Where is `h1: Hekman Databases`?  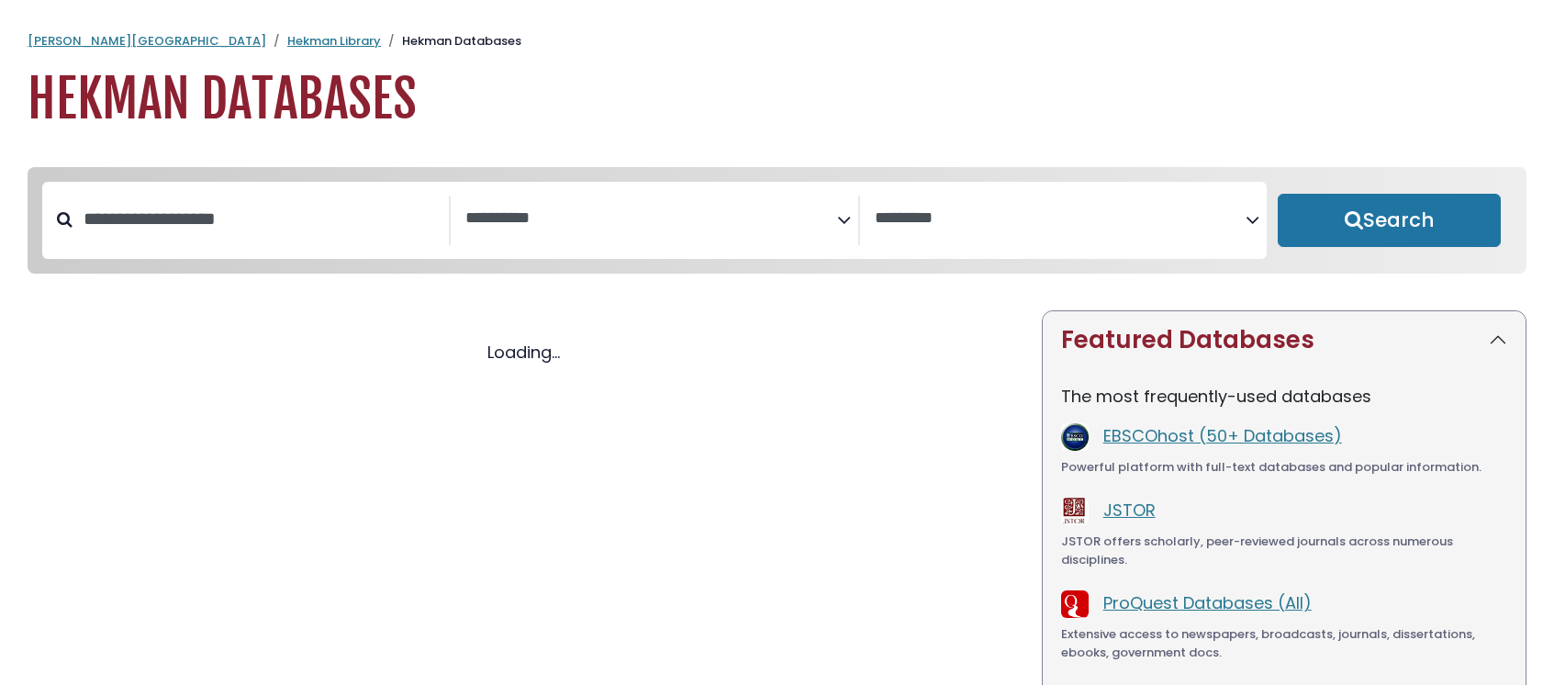 h1: Hekman Databases is located at coordinates (776, 99).